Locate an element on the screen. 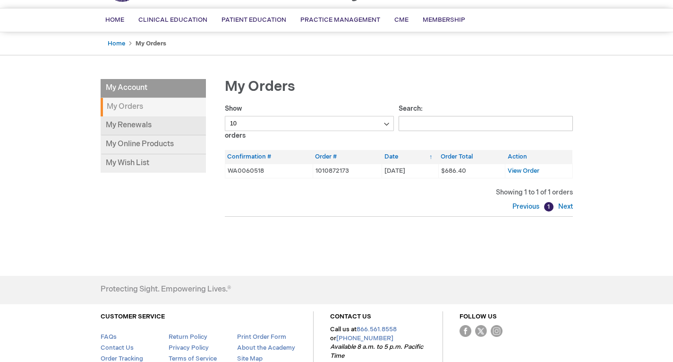 Image resolution: width=673 pixels, height=362 pixels. span: View Order is located at coordinates (524, 171).